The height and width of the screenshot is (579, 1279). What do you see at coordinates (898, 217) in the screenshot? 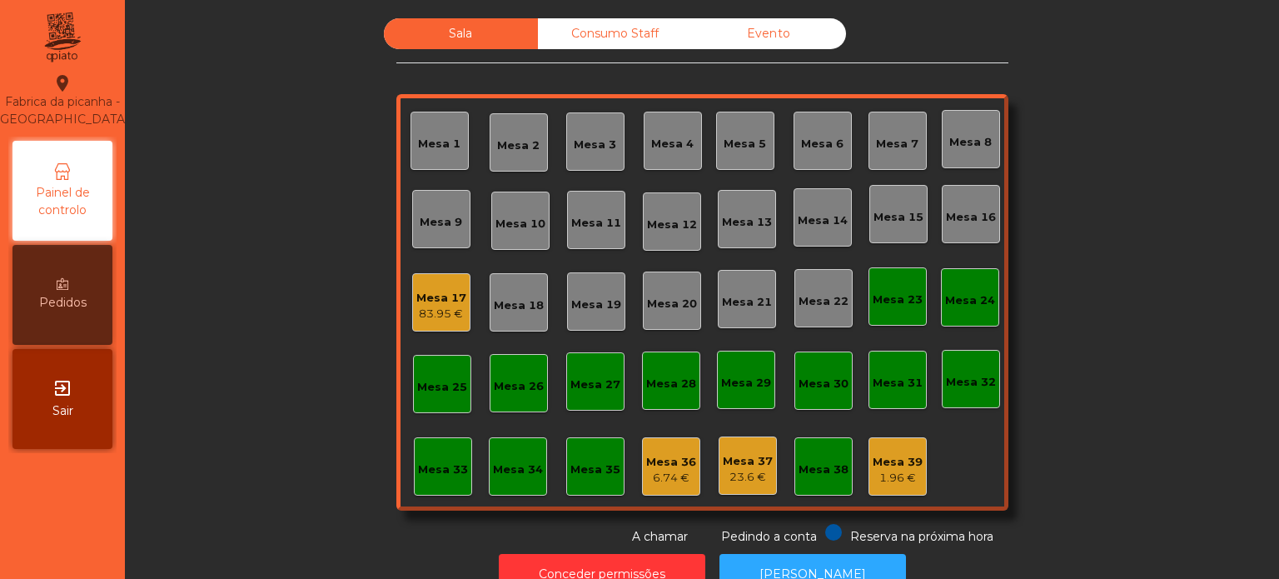
I see `div: Mesa 15` at bounding box center [898, 217].